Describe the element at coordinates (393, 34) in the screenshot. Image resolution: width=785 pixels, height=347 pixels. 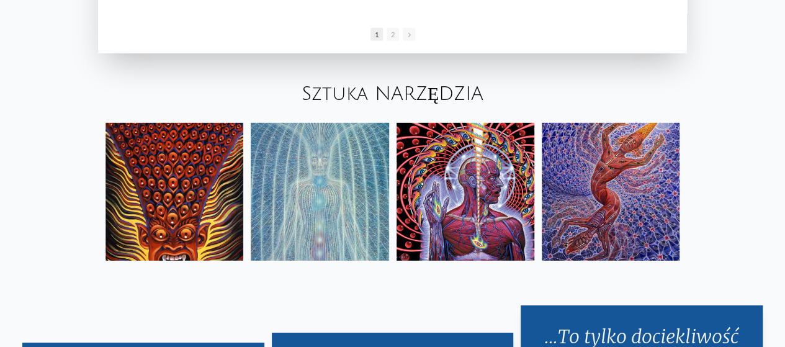
I see `font: 2` at that location.